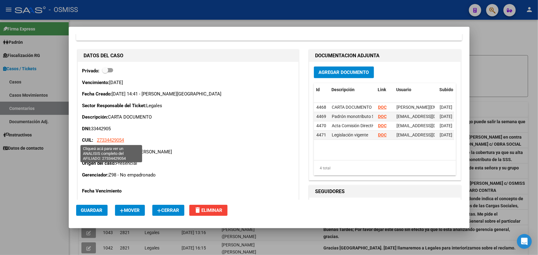 This screenshot has height=255, width=538. Describe the element at coordinates (355, 126) in the screenshot. I see `span: Acta Comisión Directiva` at that location.